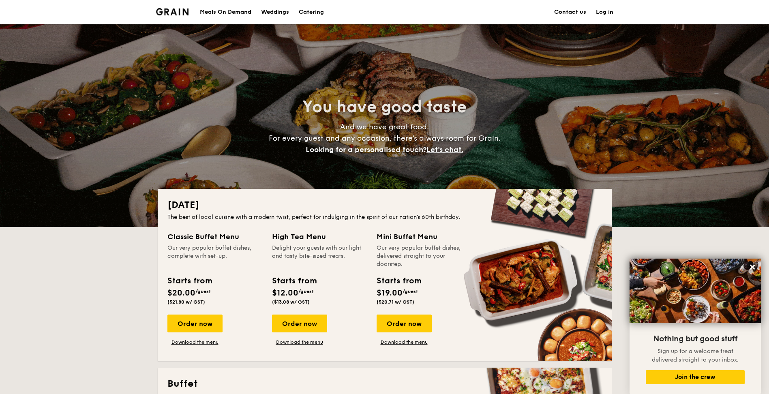 Image resolution: width=769 pixels, height=394 pixels. What do you see at coordinates (385, 384) in the screenshot?
I see `h2: Buffet` at bounding box center [385, 384].